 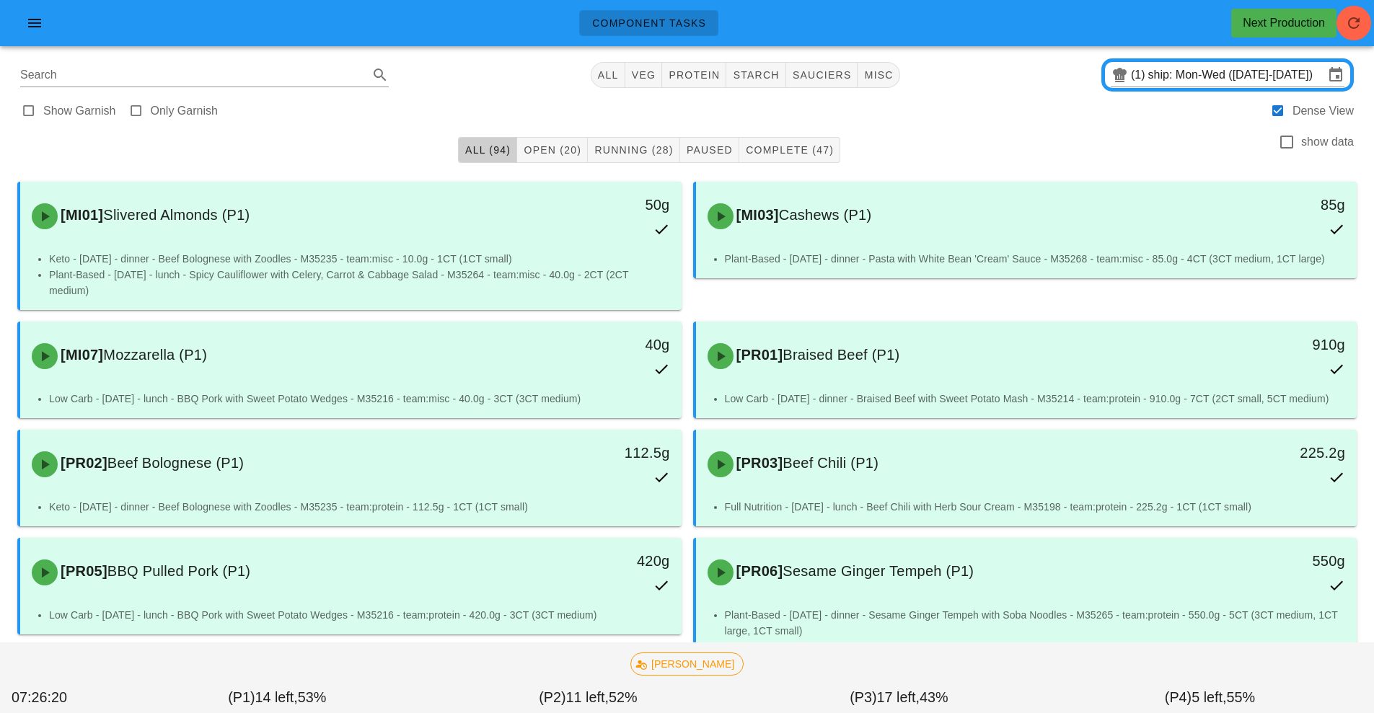 What do you see at coordinates (1271, 345) in the screenshot?
I see `div: 910g` at bounding box center [1271, 345].